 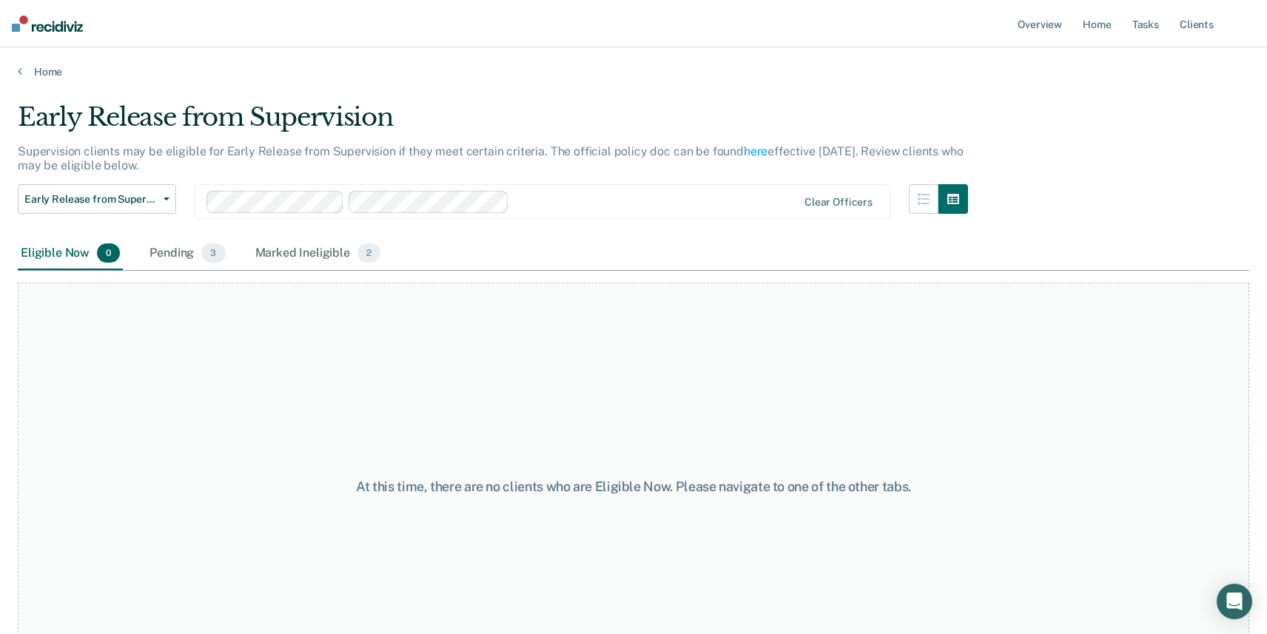 What do you see at coordinates (634, 487) in the screenshot?
I see `div: At this time, there are no clients who are Eligible Now. Please navigate to one of the other tabs.` at bounding box center [634, 487].